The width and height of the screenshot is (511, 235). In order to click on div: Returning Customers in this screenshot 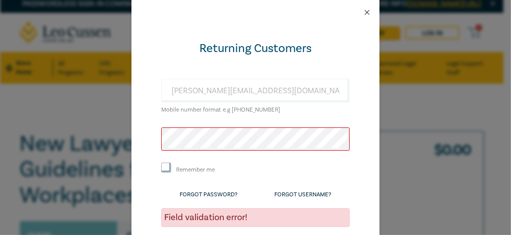, I will do `click(256, 49)`.